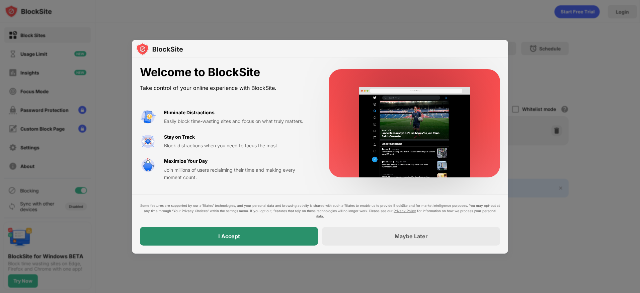  What do you see at coordinates (148, 166) in the screenshot?
I see `img: value-safe-time.svg` at bounding box center [148, 166].